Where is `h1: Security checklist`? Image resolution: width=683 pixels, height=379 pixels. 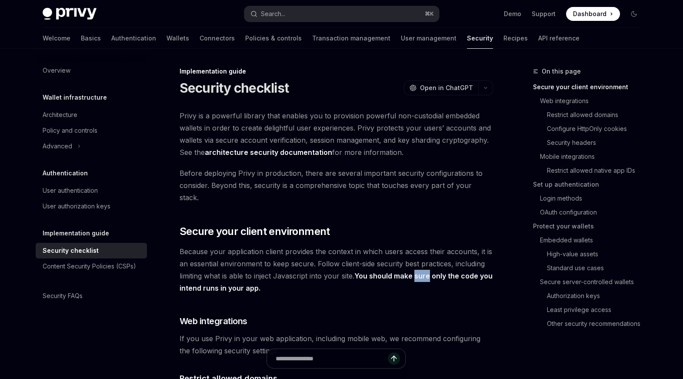
h1: Security checklist is located at coordinates (234, 88).